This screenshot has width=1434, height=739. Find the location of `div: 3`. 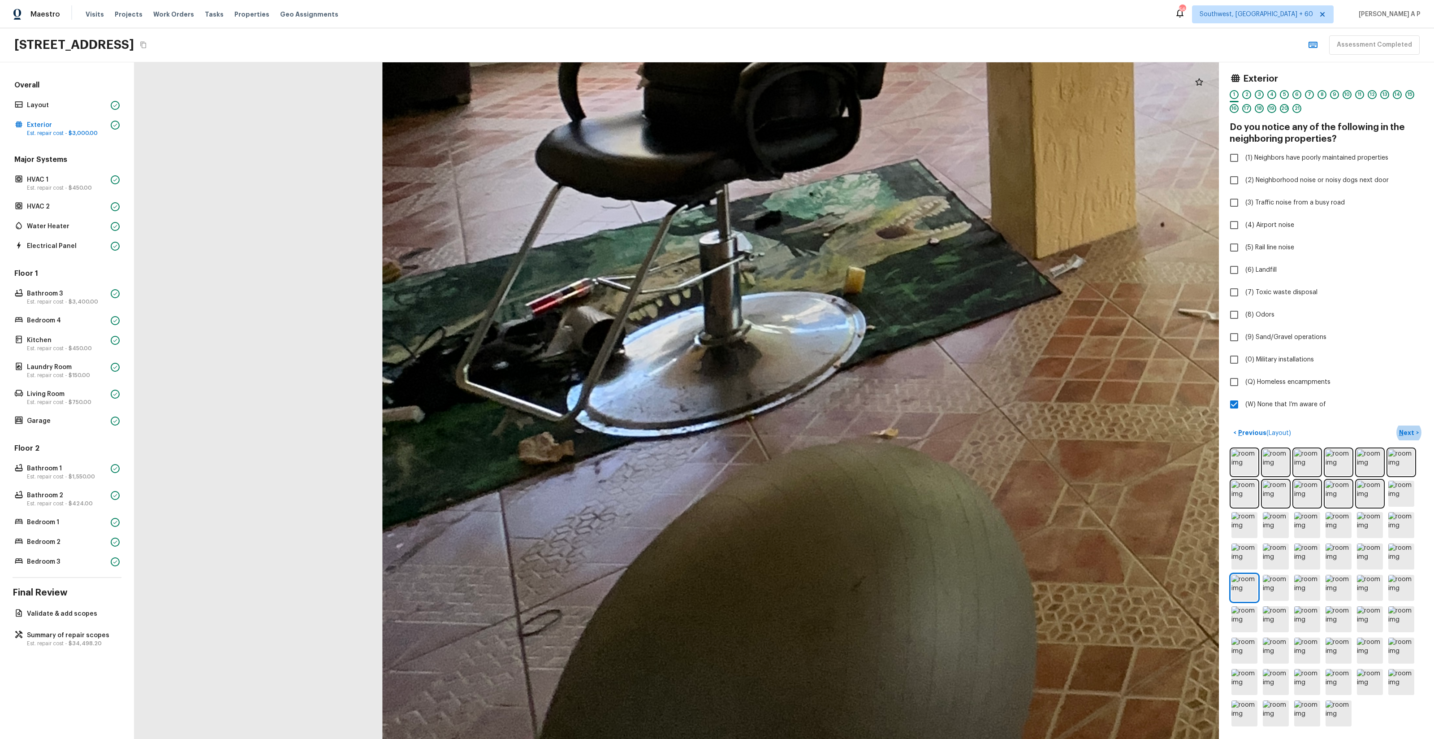

div: 3 is located at coordinates (1260, 95).